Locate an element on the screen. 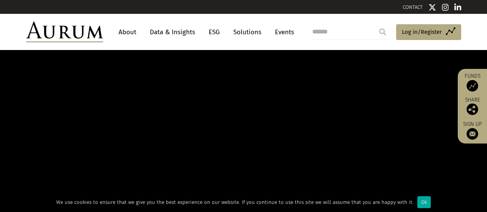 This screenshot has height=212, width=487. img: Share this post is located at coordinates (473, 109).